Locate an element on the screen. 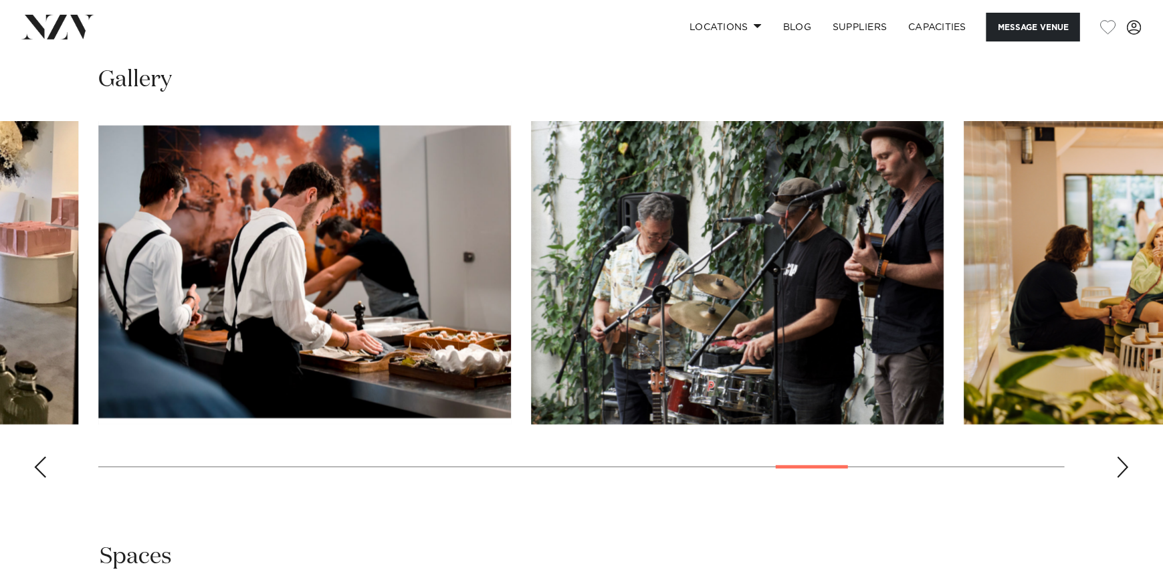  swiper-slide: 23 / 30 is located at coordinates (737, 273).